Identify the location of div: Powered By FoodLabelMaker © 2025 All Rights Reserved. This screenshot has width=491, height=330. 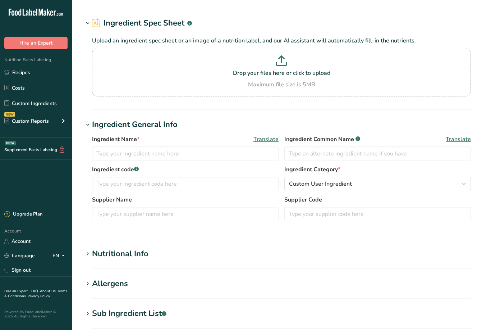
(36, 314).